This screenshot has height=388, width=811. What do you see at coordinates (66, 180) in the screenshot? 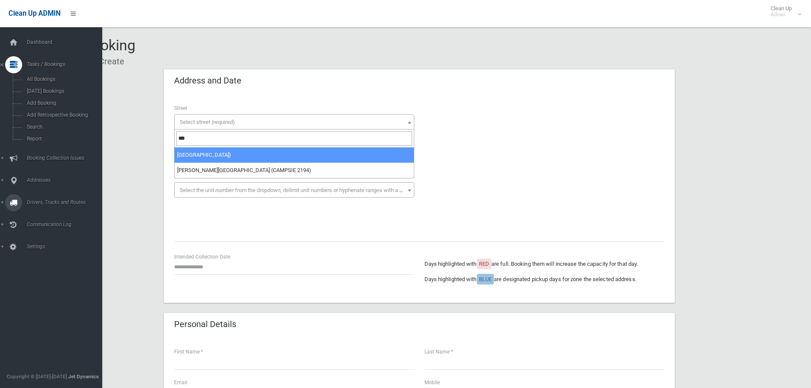
I see `span: Addresses` at bounding box center [66, 180].